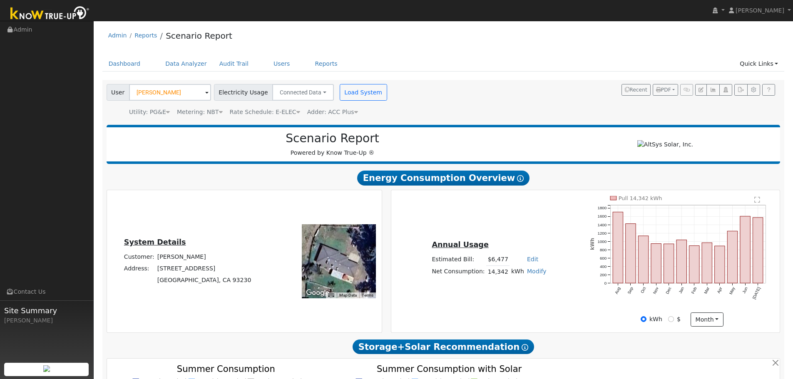 This screenshot has width=793, height=379. I want to click on text: Mar, so click(707, 291).